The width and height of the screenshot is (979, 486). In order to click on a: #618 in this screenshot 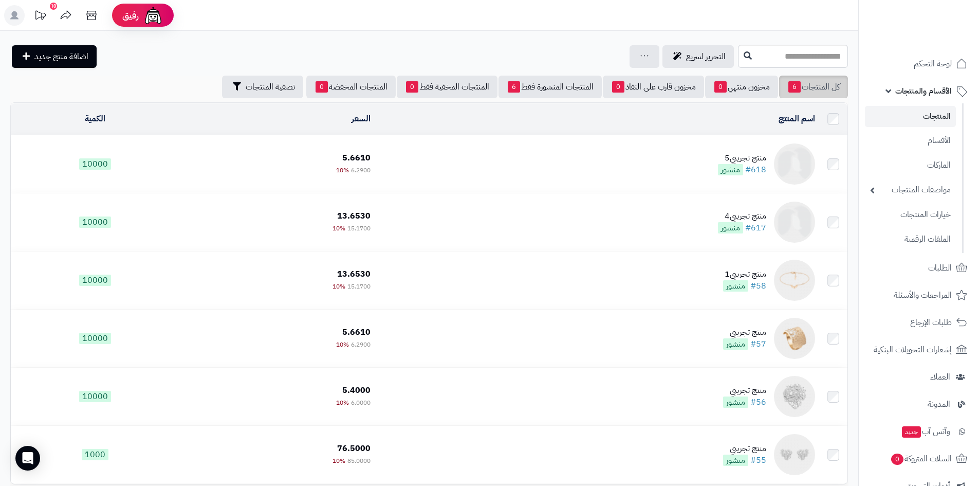, I will do `click(756, 170)`.